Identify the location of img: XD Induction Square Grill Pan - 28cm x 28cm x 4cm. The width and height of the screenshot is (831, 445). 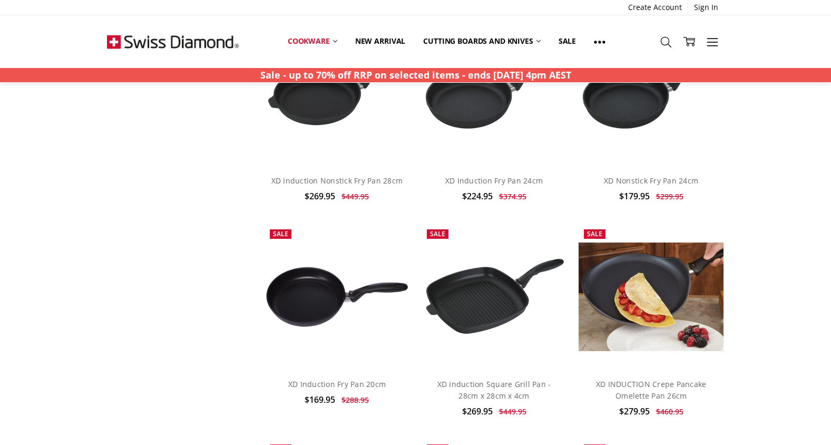
(494, 297).